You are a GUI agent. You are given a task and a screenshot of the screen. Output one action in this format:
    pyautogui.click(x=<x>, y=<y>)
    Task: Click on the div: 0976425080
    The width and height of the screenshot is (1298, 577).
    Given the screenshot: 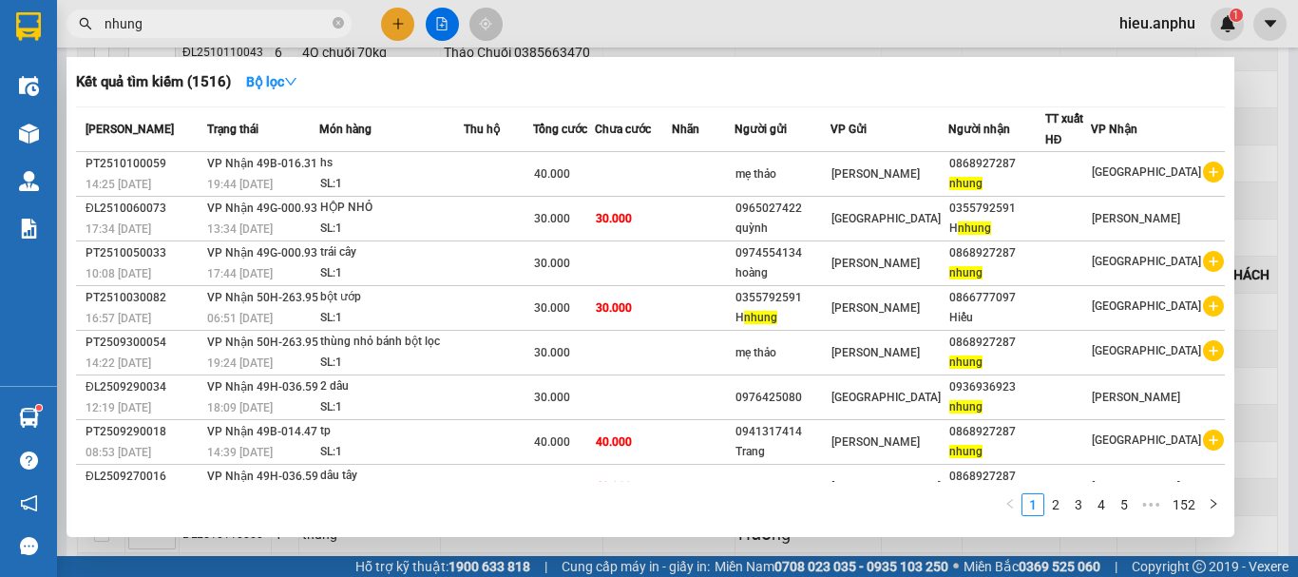 What is the action you would take?
    pyautogui.click(x=783, y=397)
    